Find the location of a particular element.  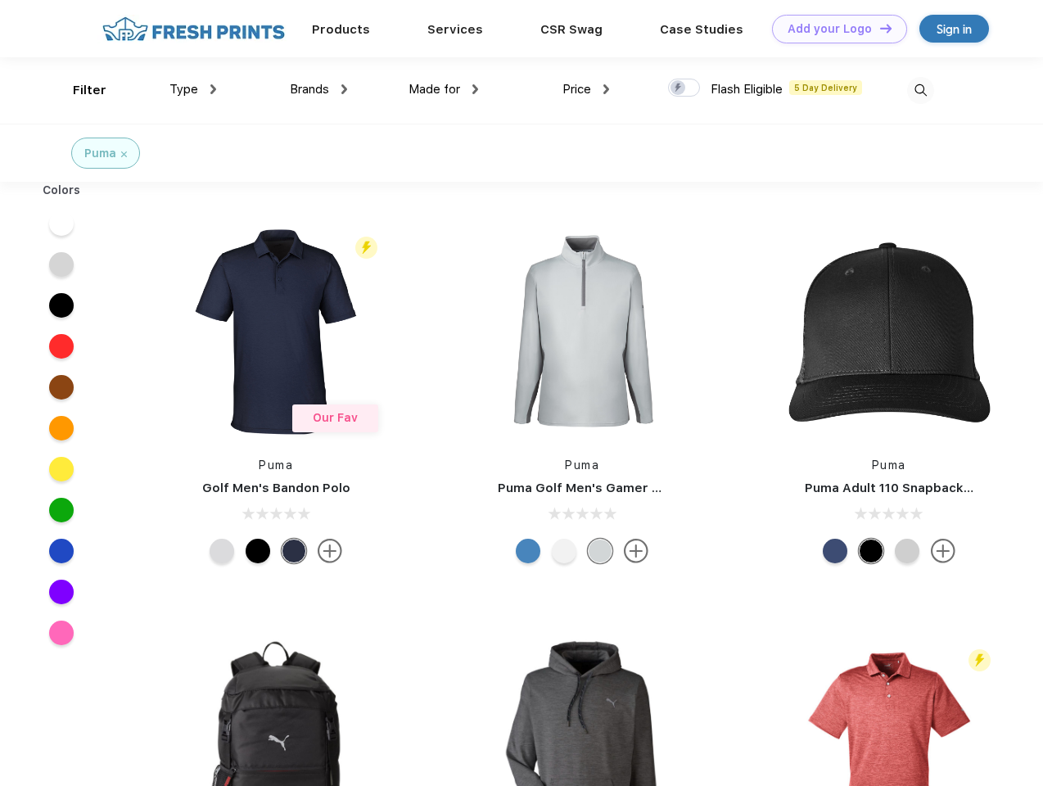

img: DT is located at coordinates (886, 28).